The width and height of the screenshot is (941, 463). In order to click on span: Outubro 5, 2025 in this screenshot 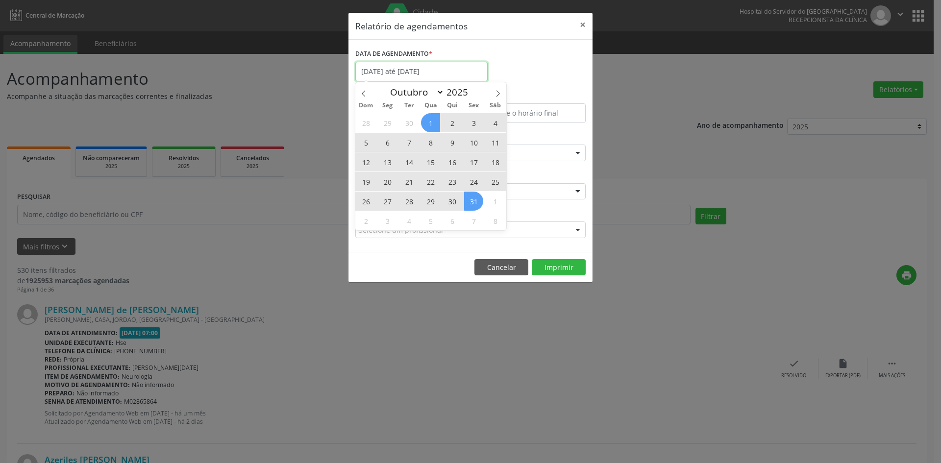, I will do `click(366, 142)`.